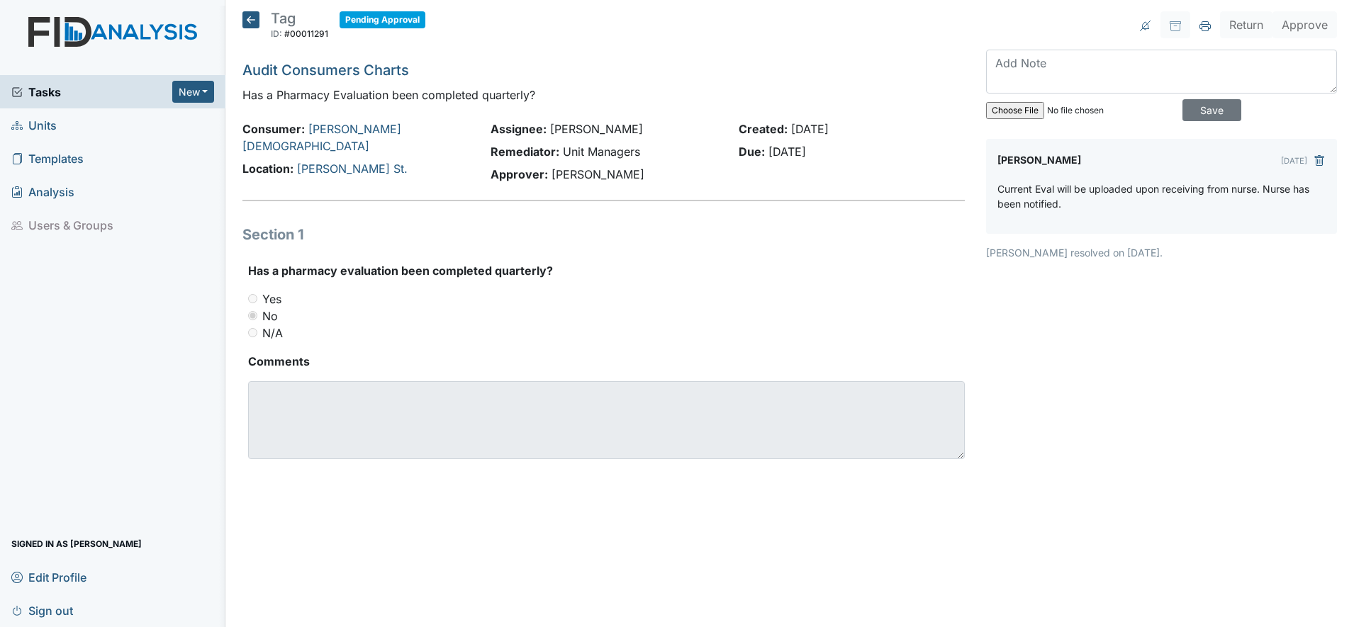  I want to click on button: New, so click(194, 91).